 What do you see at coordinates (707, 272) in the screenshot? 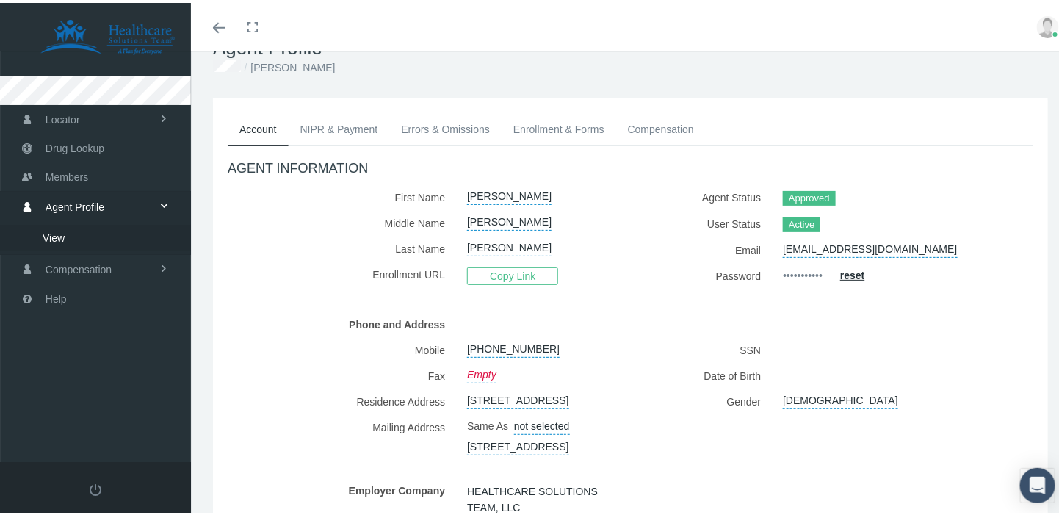
I see `label: Password` at bounding box center [707, 272].